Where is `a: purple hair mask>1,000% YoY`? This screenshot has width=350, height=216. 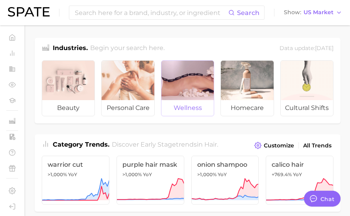
a: purple hair mask>1,000% YoY is located at coordinates (150, 180).